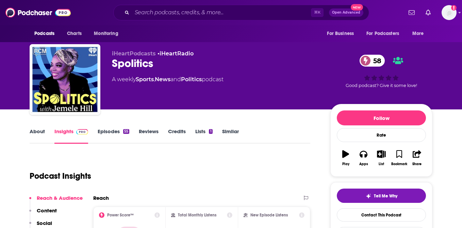 The width and height of the screenshot is (462, 228). Describe the element at coordinates (176, 53) in the screenshot. I see `a: iHeartRadio` at that location.